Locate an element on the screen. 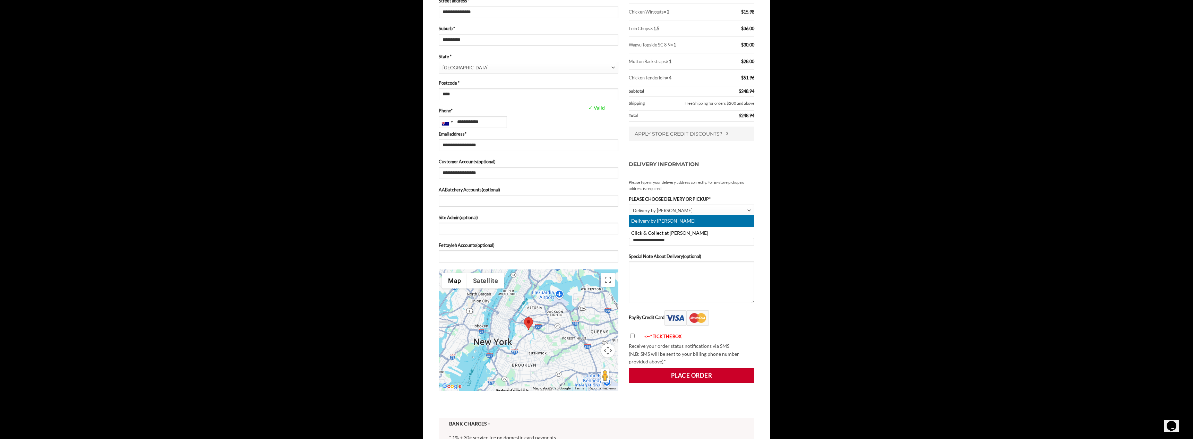  font: <-- * TICK THE BOX is located at coordinates (662, 336).